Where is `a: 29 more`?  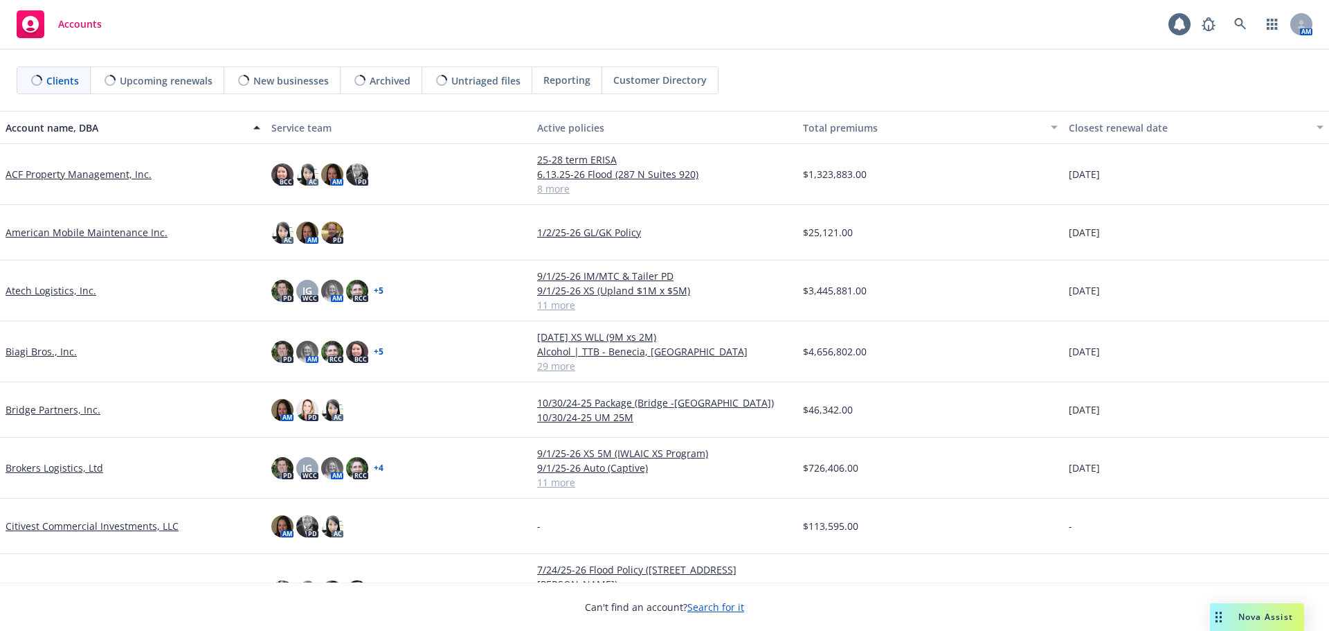 a: 29 more is located at coordinates (665, 365).